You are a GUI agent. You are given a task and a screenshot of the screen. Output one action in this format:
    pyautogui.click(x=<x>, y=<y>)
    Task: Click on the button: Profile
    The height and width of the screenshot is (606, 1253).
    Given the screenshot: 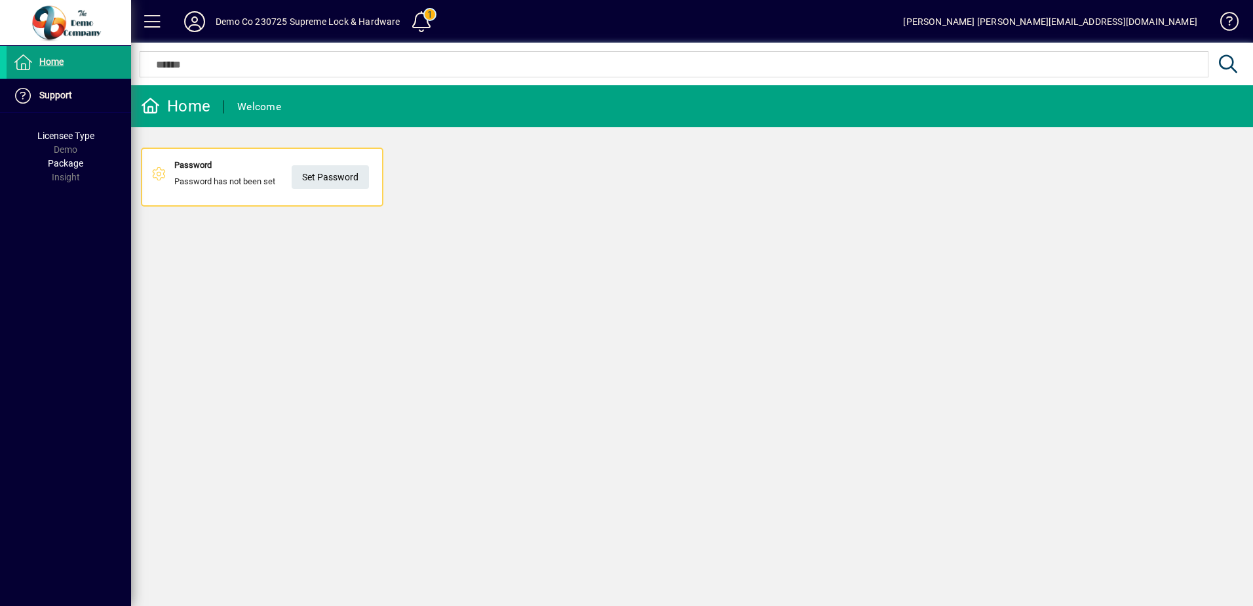 What is the action you would take?
    pyautogui.click(x=195, y=22)
    